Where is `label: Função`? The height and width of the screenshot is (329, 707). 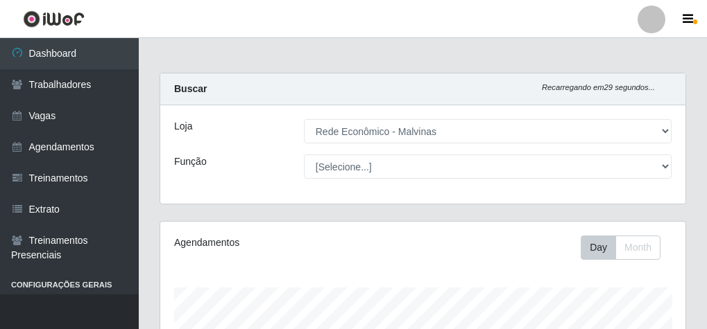
label: Função is located at coordinates (190, 162).